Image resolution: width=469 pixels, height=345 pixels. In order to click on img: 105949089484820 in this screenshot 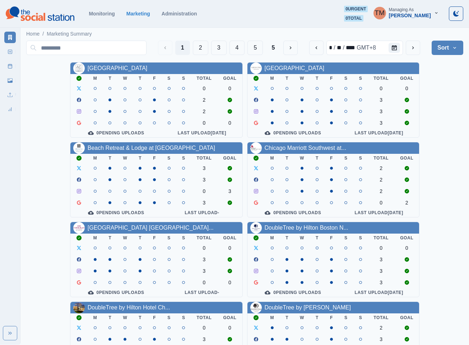, I will do `click(79, 307)`.